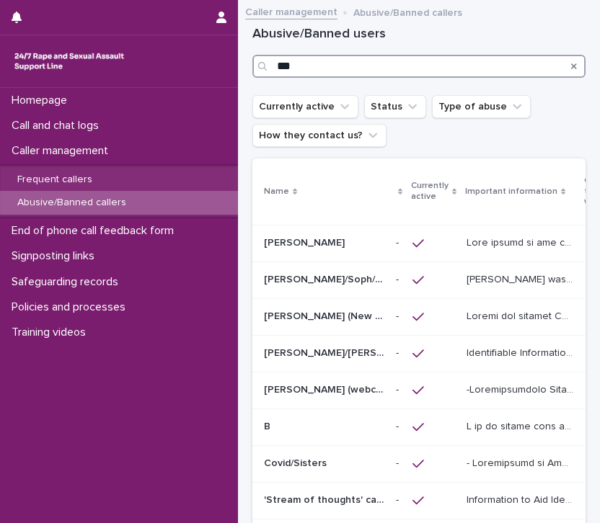 The height and width of the screenshot is (523, 600). What do you see at coordinates (325, 499) in the screenshot?
I see `p: 'Stream of thoughts' caller/webchat user` at bounding box center [325, 499].